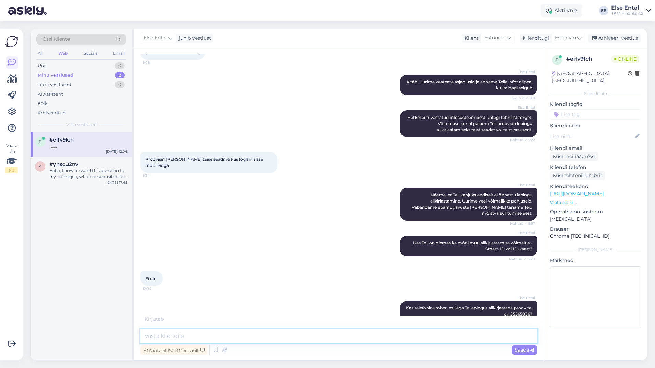 This screenshot has width=655, height=368. I want to click on div: Email, so click(119, 53).